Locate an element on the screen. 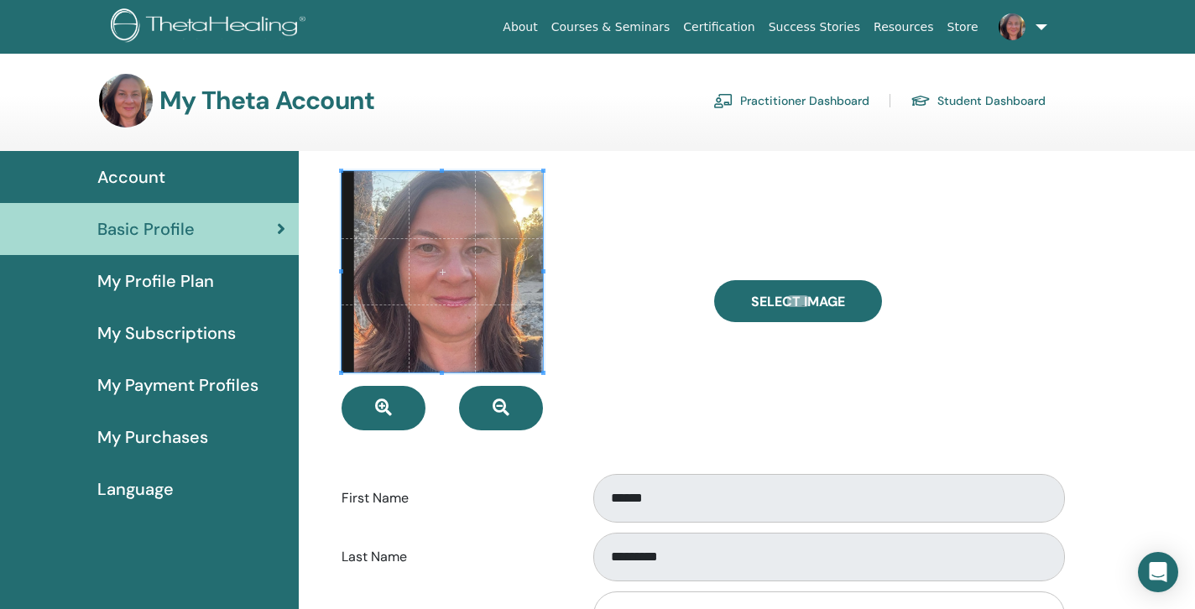 The width and height of the screenshot is (1195, 609). span: Basic Profile is located at coordinates (146, 229).